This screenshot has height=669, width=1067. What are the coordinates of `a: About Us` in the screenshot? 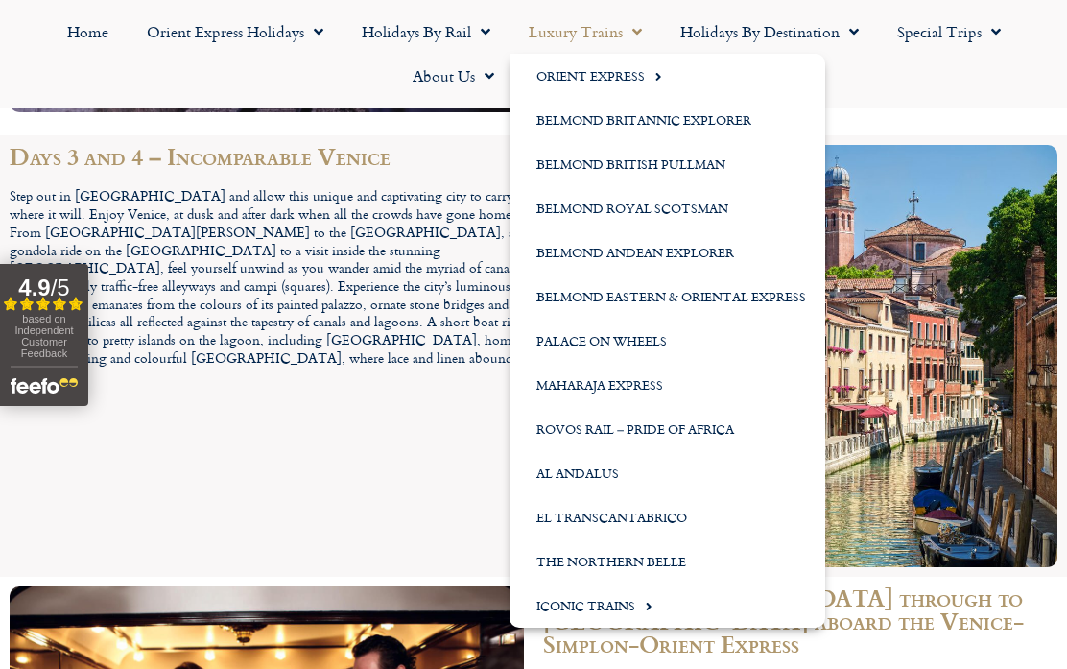 It's located at (453, 76).